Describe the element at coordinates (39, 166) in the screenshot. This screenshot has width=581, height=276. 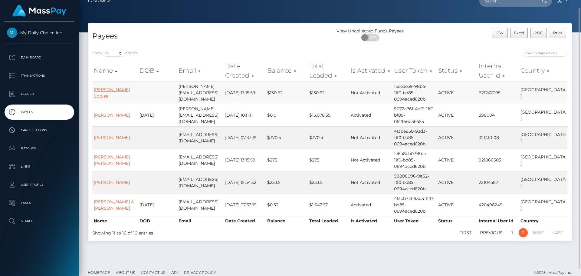
I see `a: Links` at that location.